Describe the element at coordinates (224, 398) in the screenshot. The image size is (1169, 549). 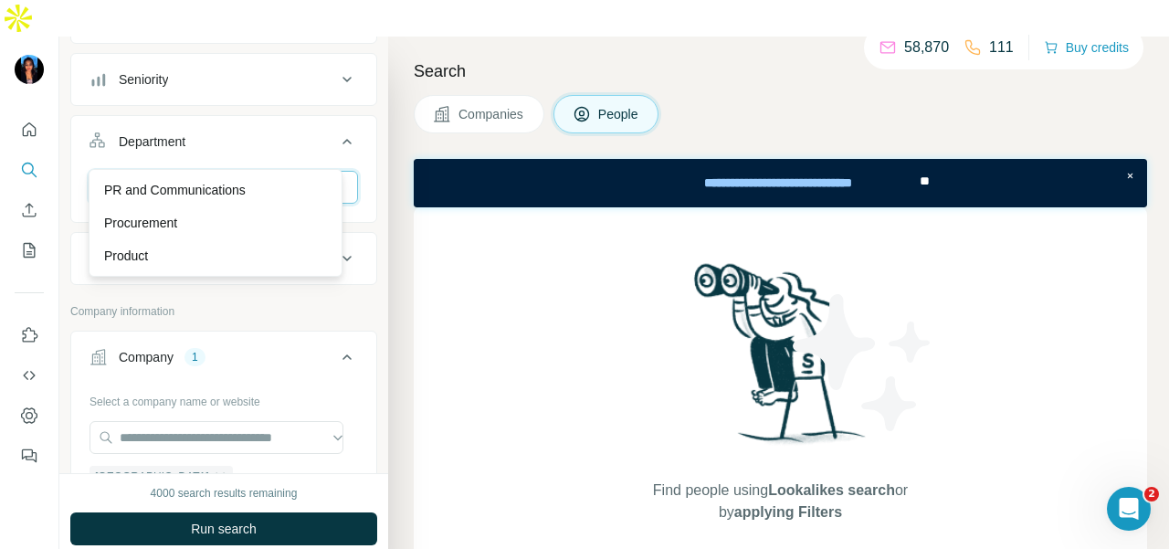
I see `div: Select a company name or website` at that location.